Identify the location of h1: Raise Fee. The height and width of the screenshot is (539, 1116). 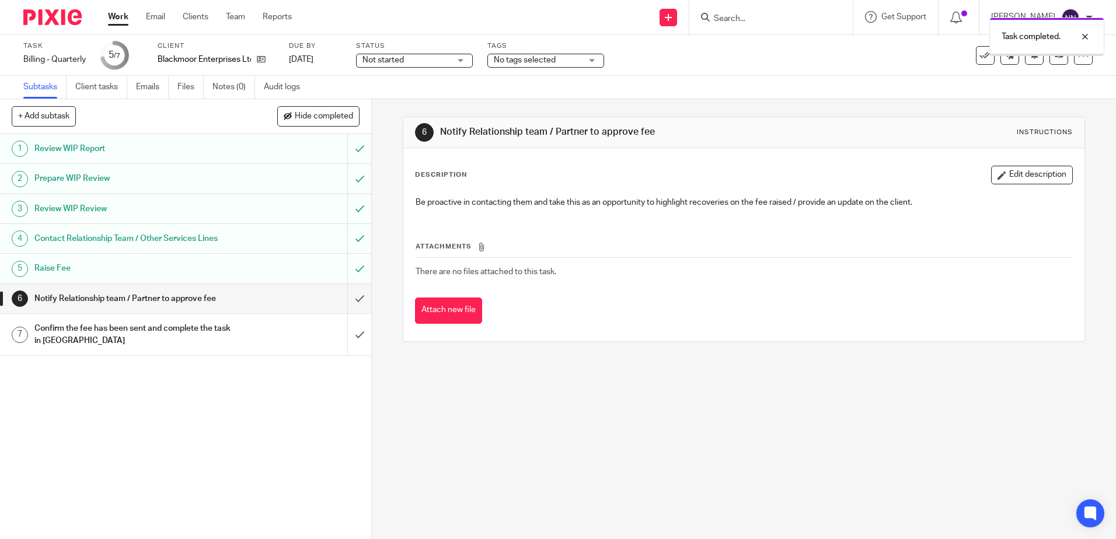
(135, 269).